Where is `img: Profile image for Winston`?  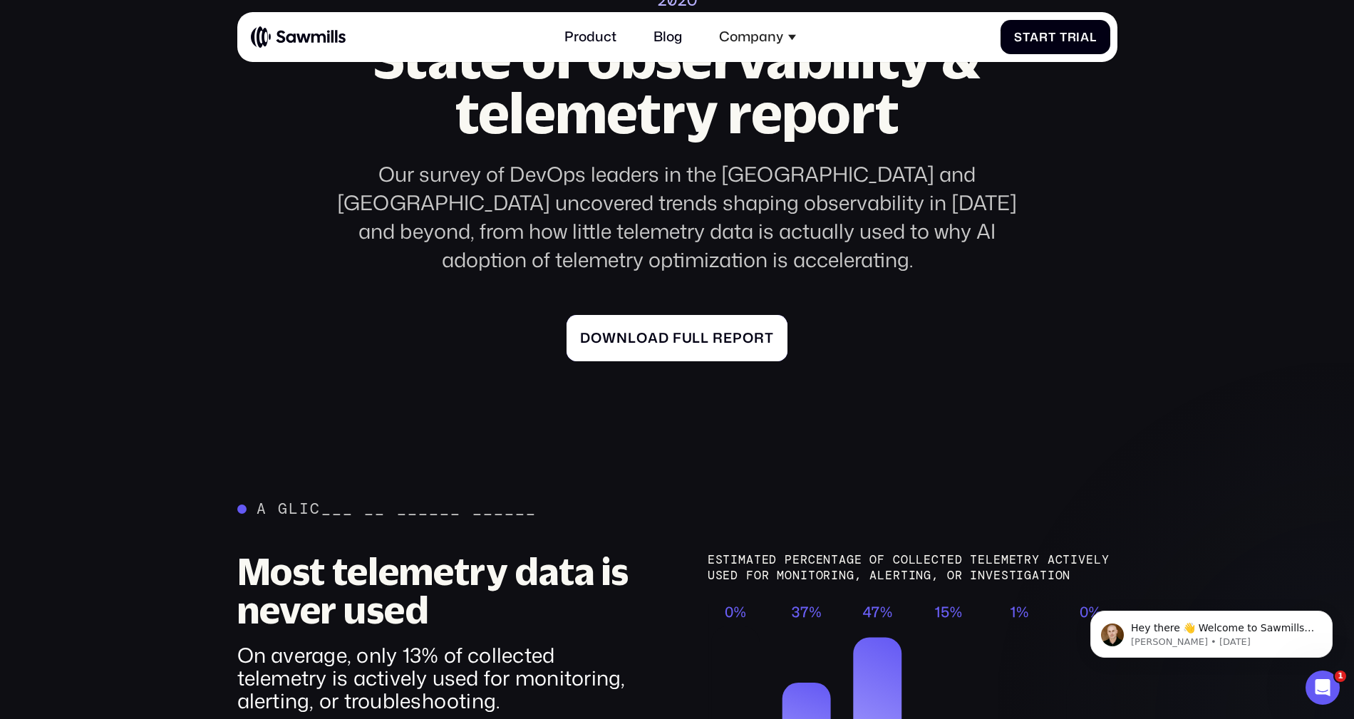
img: Profile image for Winston is located at coordinates (43, 54).